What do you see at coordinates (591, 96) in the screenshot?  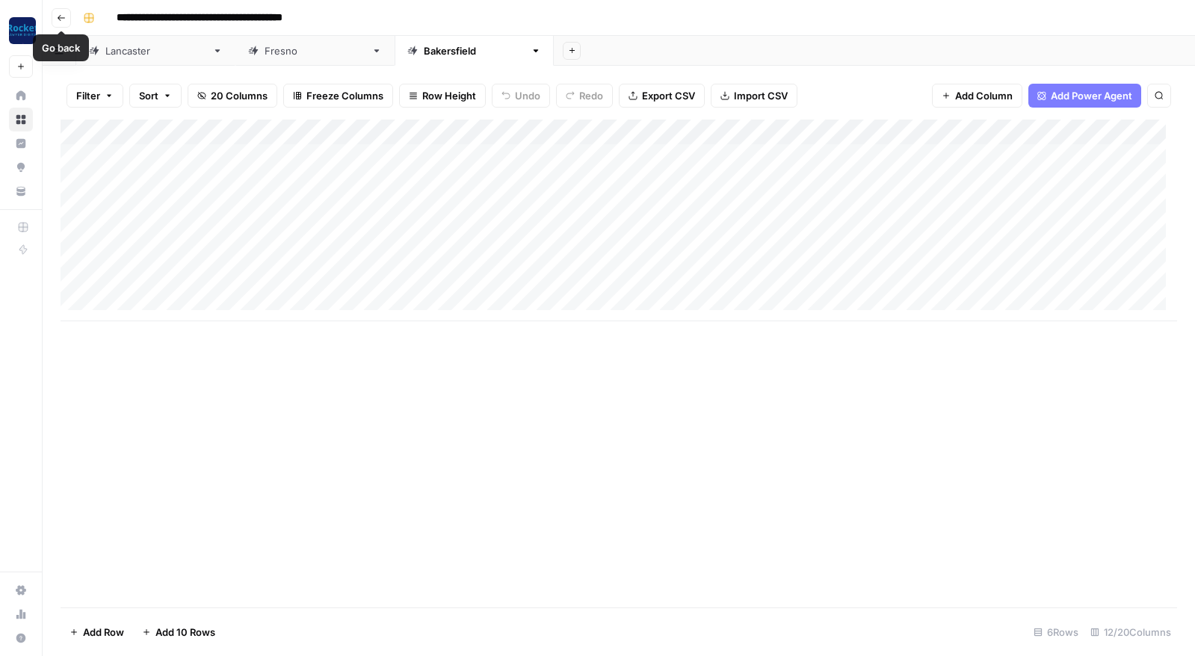 I see `span: Redo` at bounding box center [591, 96].